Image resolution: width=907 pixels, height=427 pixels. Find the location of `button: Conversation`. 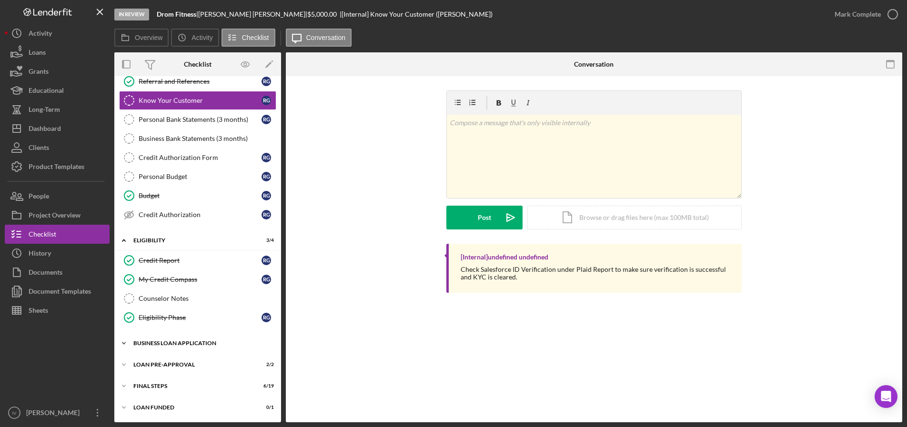

button: Conversation is located at coordinates (319, 38).